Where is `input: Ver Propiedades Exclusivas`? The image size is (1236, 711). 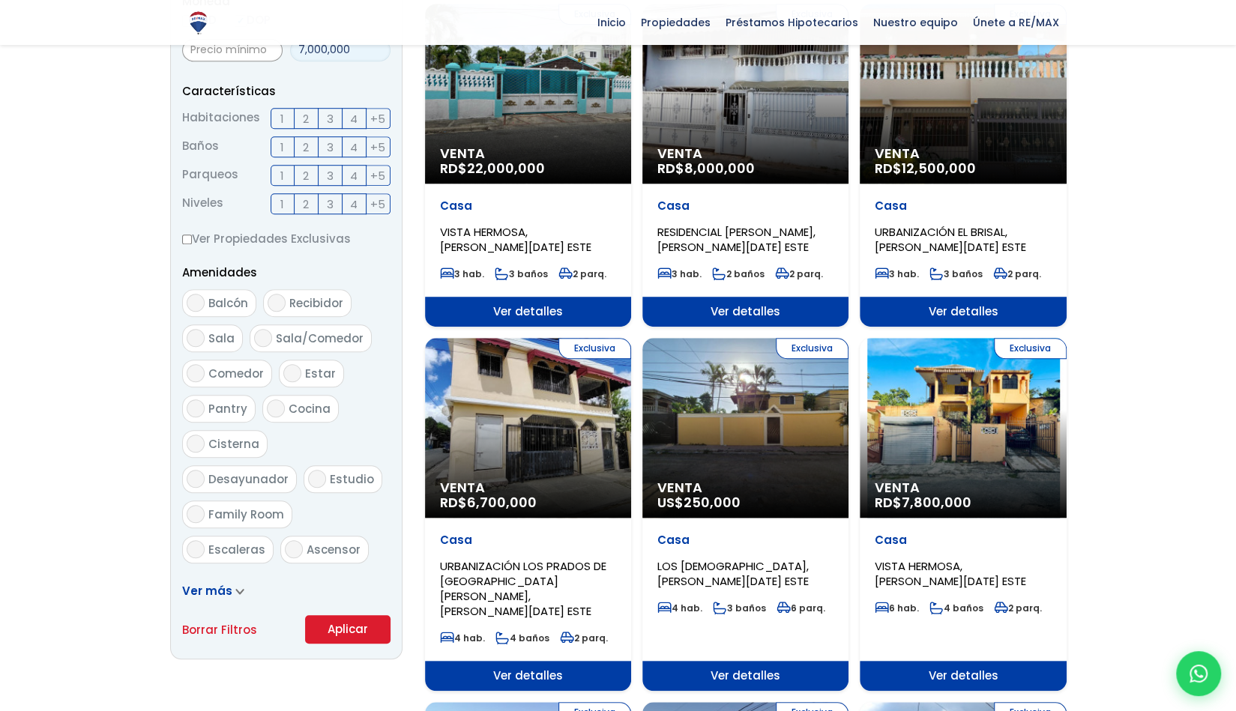 input: Ver Propiedades Exclusivas is located at coordinates (187, 239).